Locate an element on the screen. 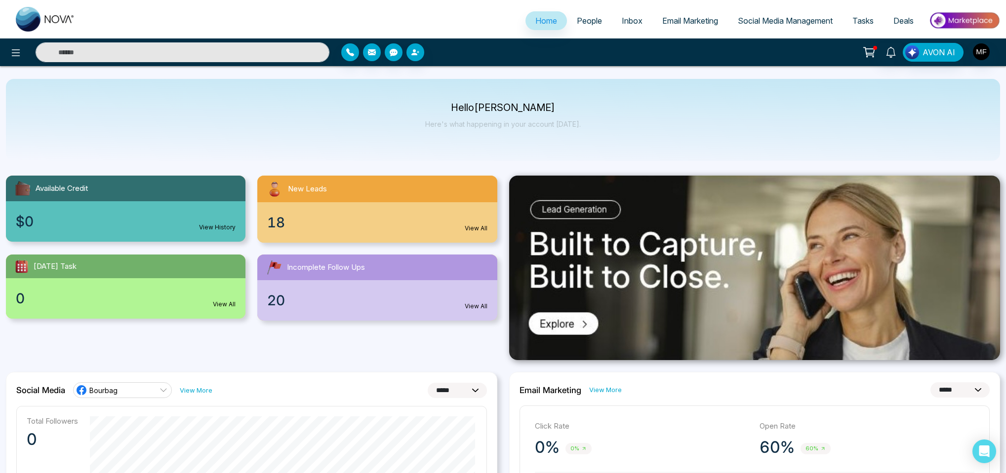 This screenshot has width=1006, height=473. span: Tasks is located at coordinates (862, 21).